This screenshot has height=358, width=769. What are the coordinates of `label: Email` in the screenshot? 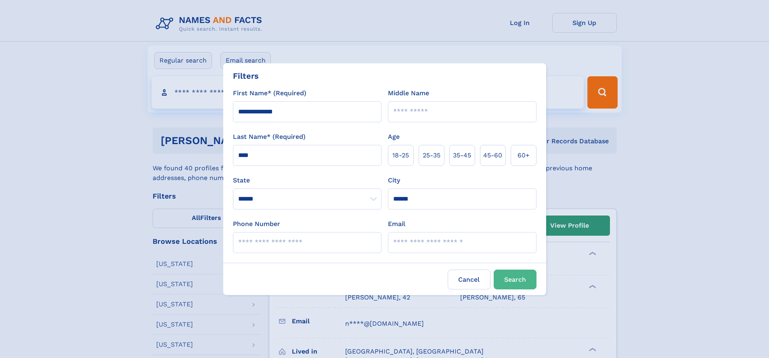 It's located at (397, 224).